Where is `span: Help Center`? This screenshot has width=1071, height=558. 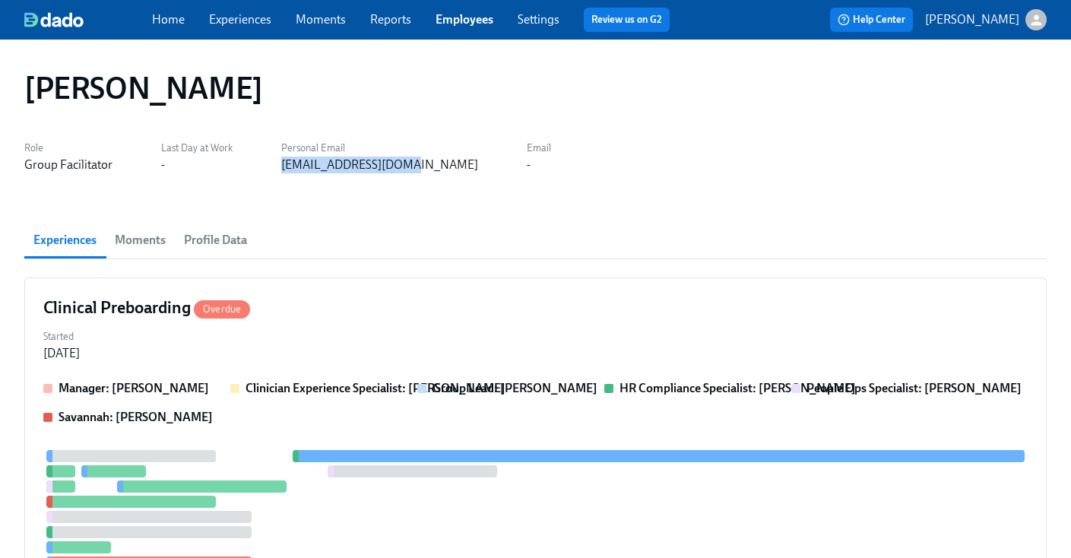 span: Help Center is located at coordinates (871, 20).